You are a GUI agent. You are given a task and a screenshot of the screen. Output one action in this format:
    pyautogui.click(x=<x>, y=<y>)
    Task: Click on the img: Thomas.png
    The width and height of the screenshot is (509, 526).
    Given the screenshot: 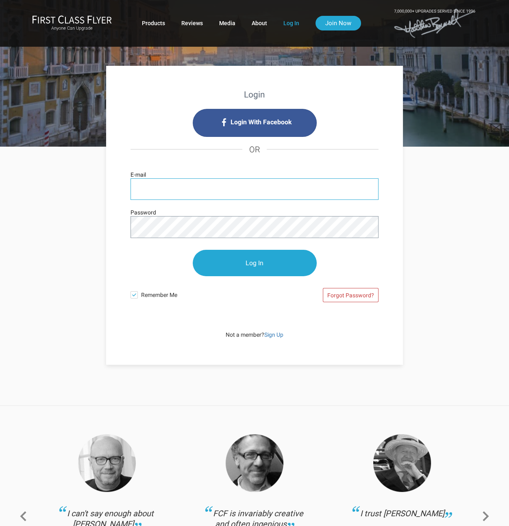 What is the action you would take?
    pyautogui.click(x=254, y=463)
    